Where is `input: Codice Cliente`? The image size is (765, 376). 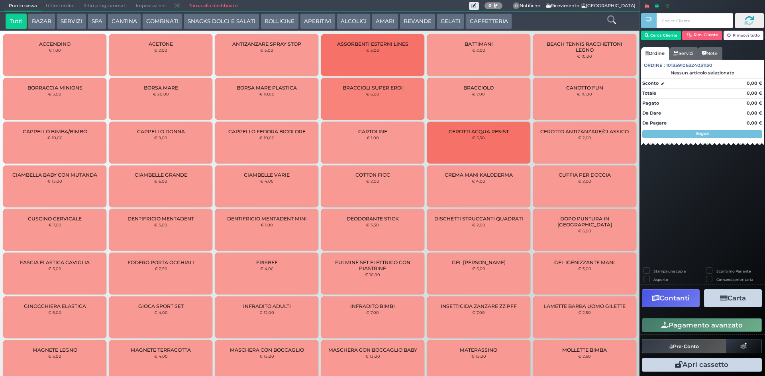
input: Codice Cliente is located at coordinates (694, 21).